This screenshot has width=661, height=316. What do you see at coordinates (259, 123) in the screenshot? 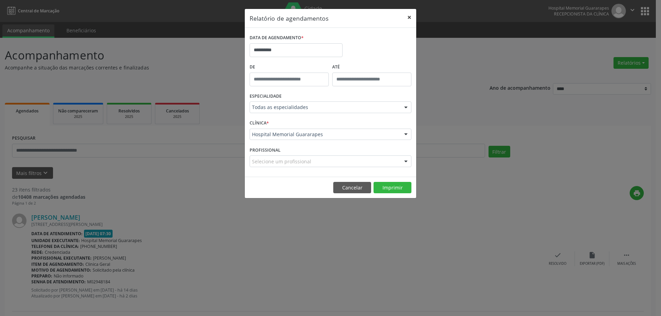
I see `label: CLÍNICA` at bounding box center [259, 123].